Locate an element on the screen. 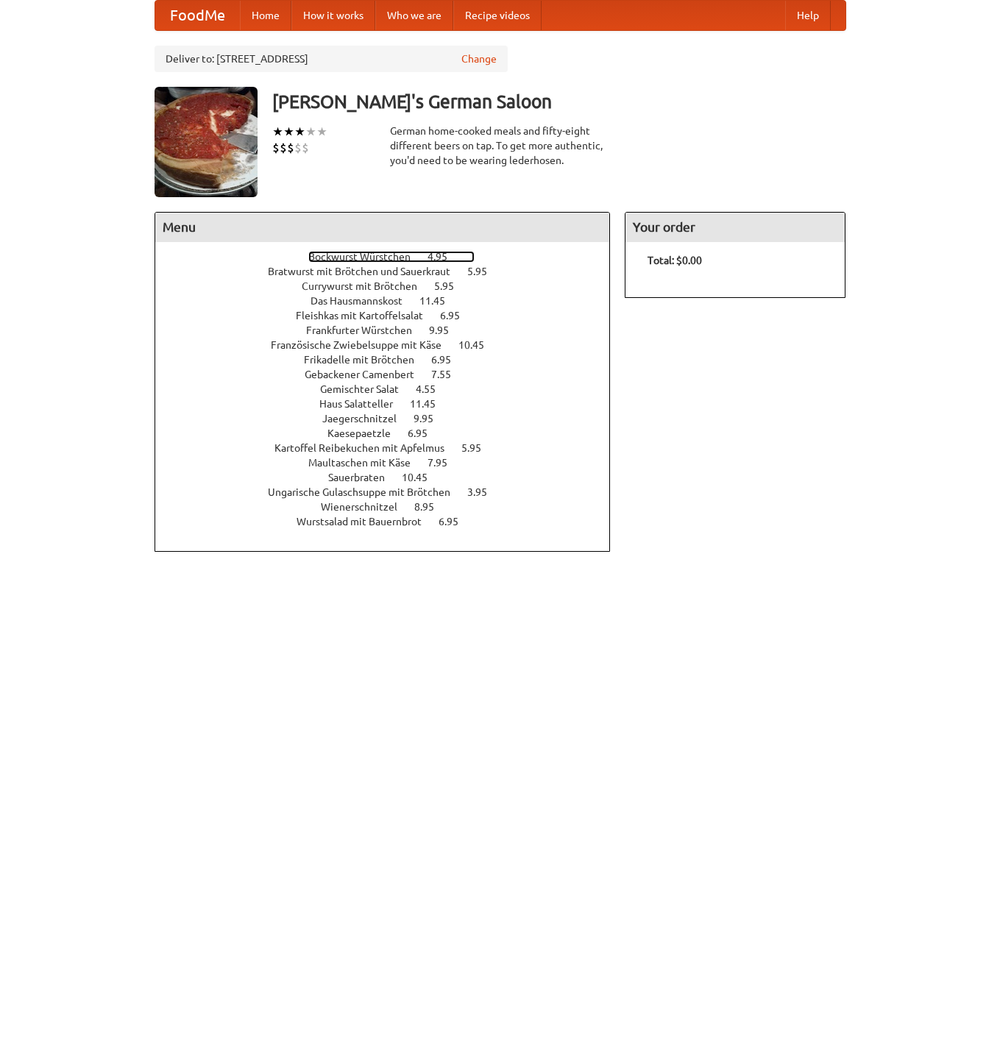  span: Wienerschnitzel is located at coordinates (366, 507).